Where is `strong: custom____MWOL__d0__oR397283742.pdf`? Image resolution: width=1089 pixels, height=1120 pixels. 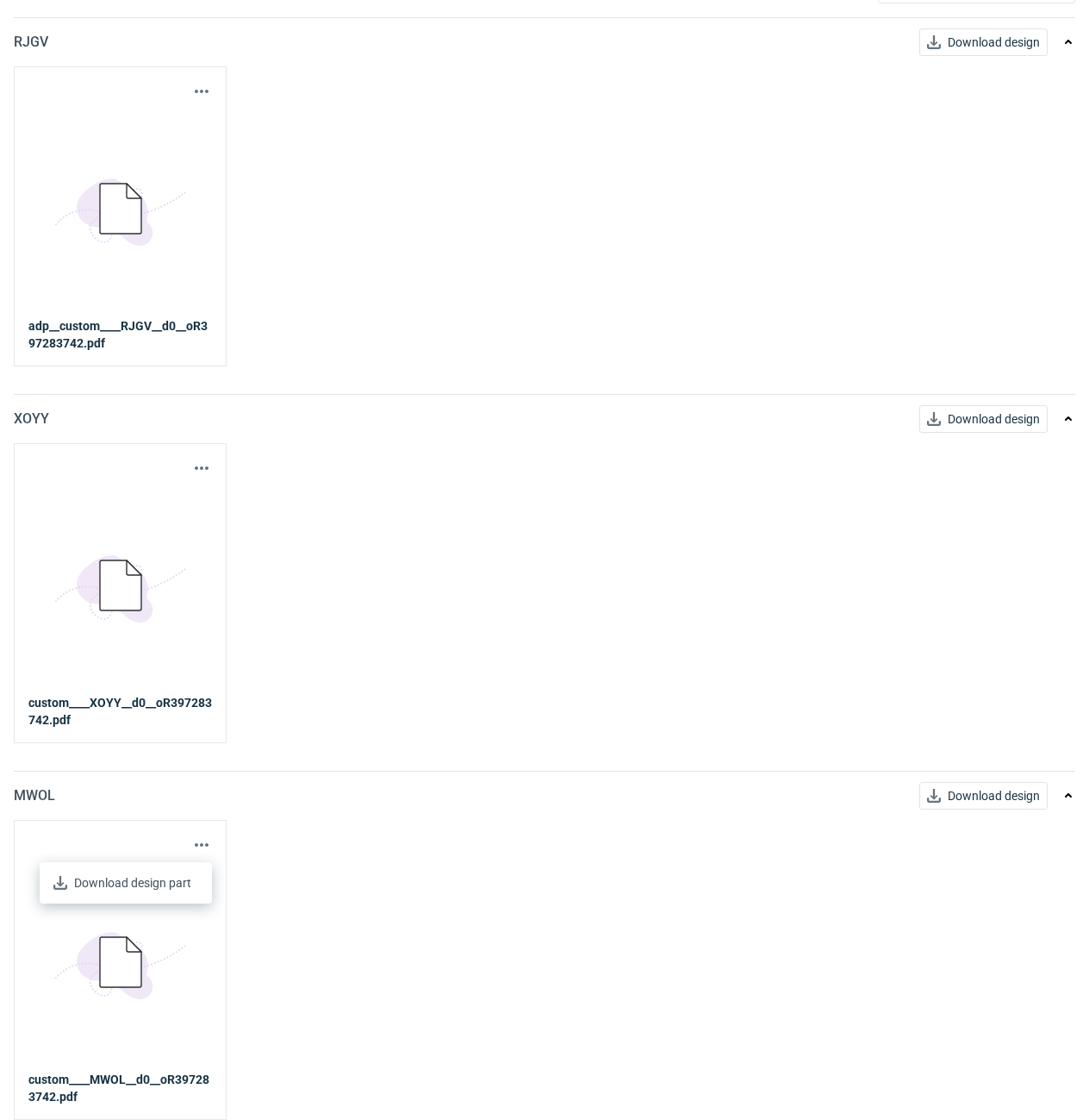
strong: custom____MWOL__d0__oR397283742.pdf is located at coordinates (119, 1088).